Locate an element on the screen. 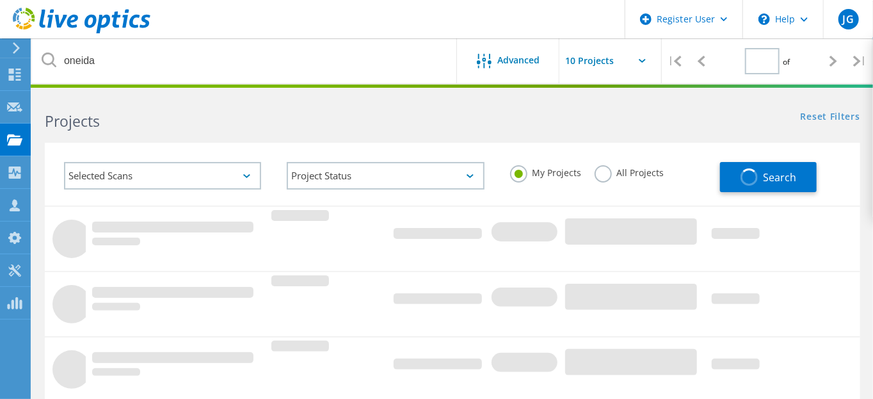 The height and width of the screenshot is (399, 873). div: Selected Scans is located at coordinates (162, 175).